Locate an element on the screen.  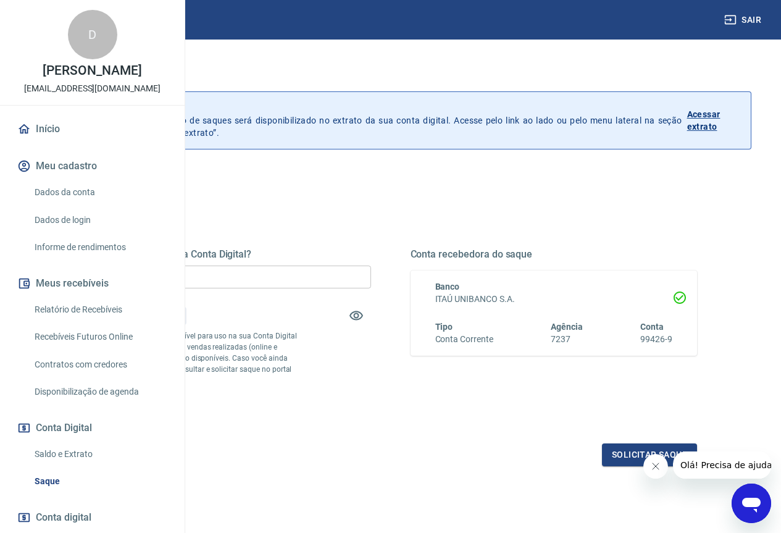
a: Informe de rendimentos is located at coordinates (99, 247).